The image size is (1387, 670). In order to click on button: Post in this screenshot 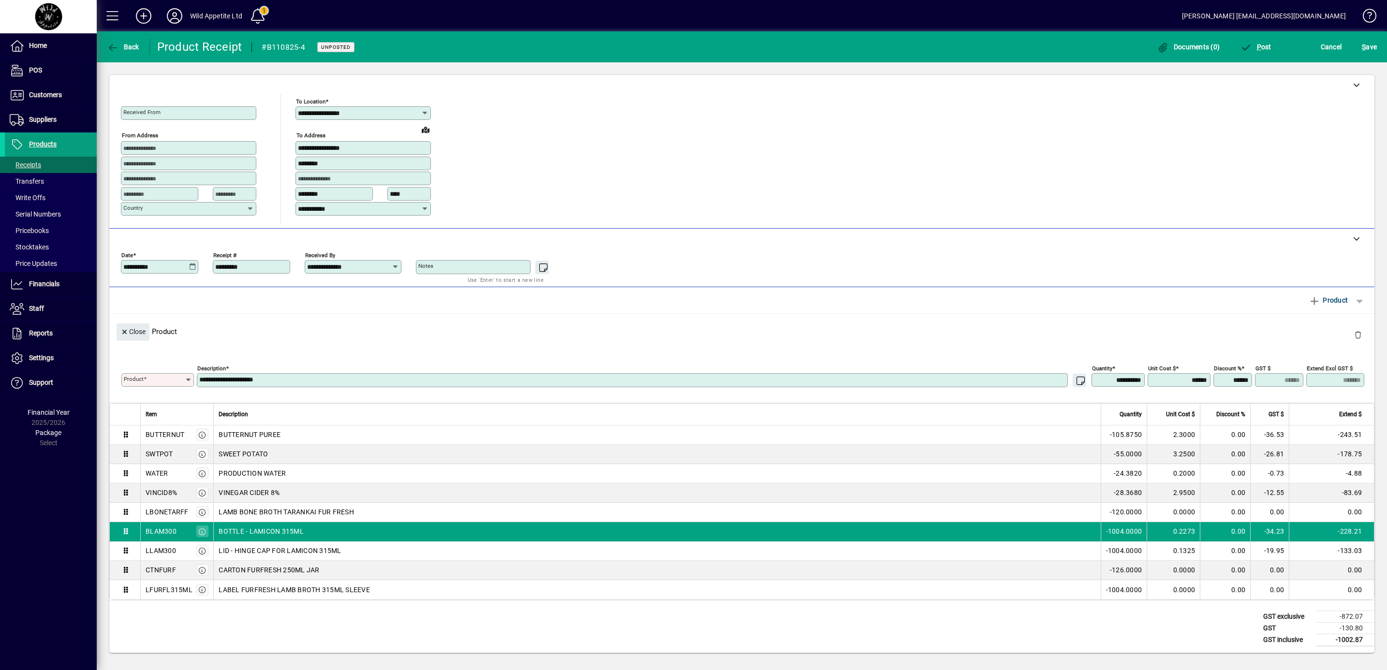, I will do `click(1255, 47)`.